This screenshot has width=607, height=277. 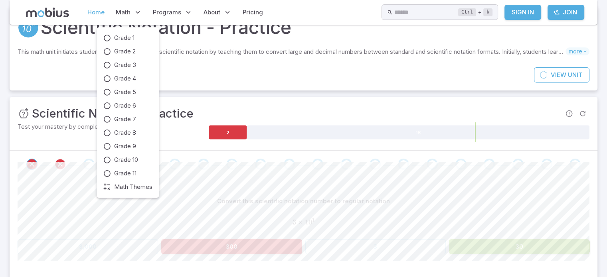 I want to click on span: Grade 1, so click(x=124, y=38).